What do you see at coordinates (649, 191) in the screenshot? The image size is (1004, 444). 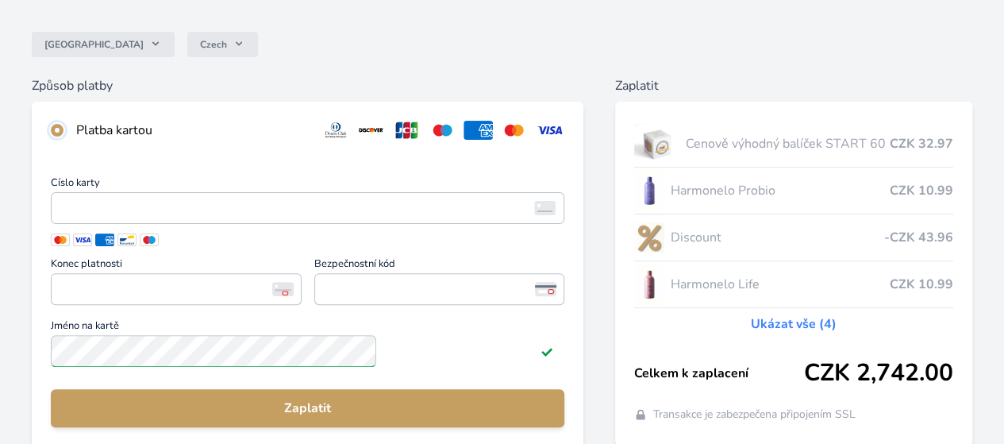 I see `img: CLEAN_PROBIO_se_stinem_x-lo.jpg` at bounding box center [649, 191].